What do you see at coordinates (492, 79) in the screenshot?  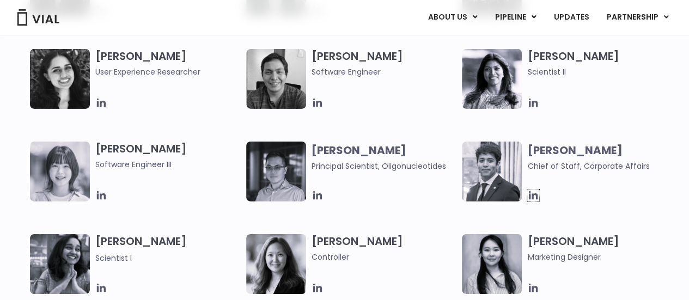 I see `img: Image of woman named Ritu smiling` at bounding box center [492, 79].